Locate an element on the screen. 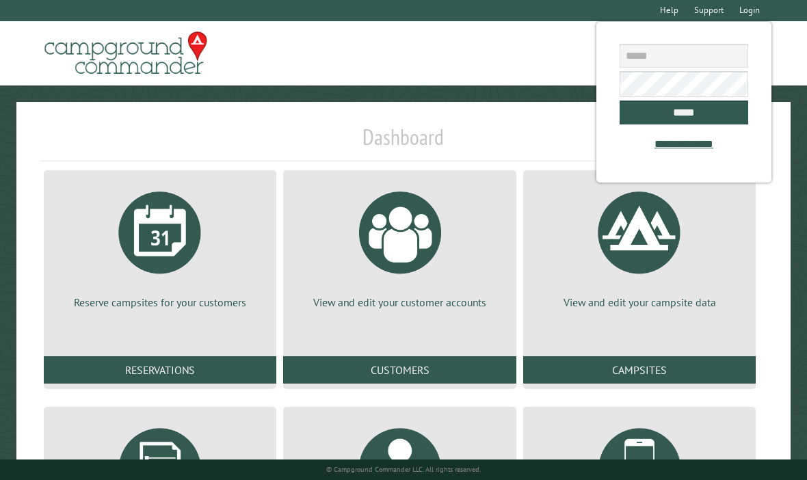 The image size is (807, 480). a: Customers is located at coordinates (399, 370).